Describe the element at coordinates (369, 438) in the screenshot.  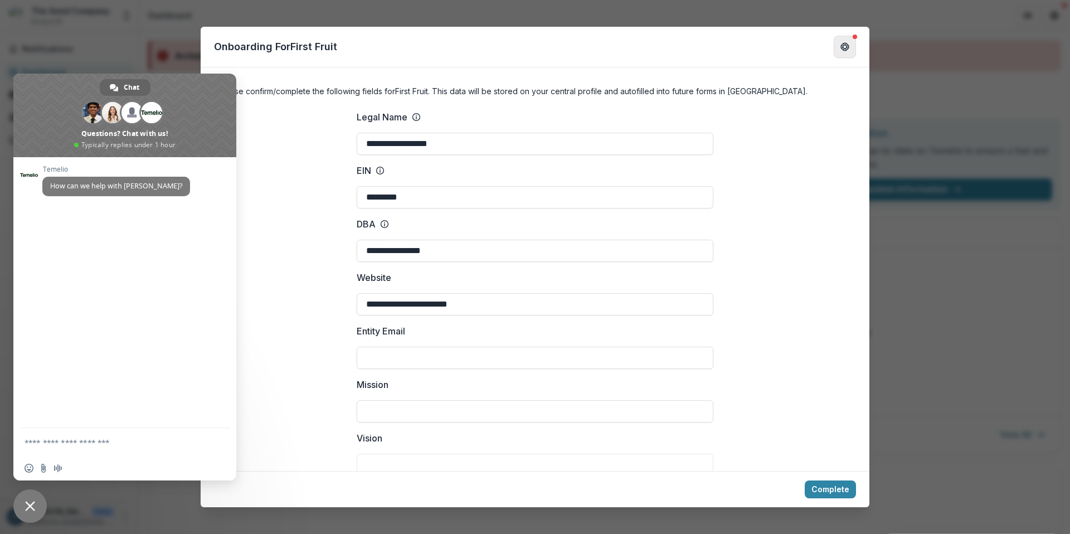
I see `p: Vision` at that location.